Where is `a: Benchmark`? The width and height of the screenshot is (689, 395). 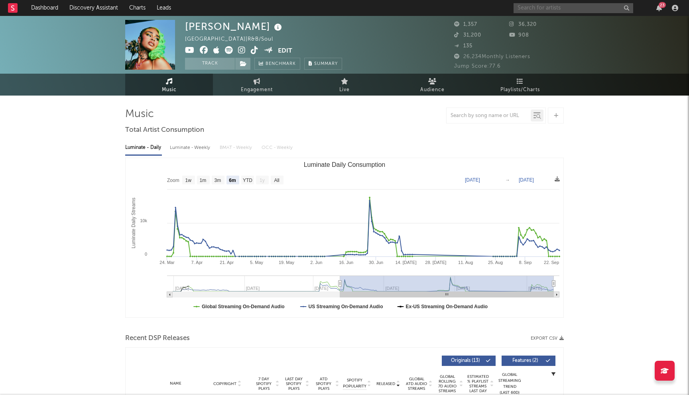
a: Benchmark is located at coordinates (277, 64).